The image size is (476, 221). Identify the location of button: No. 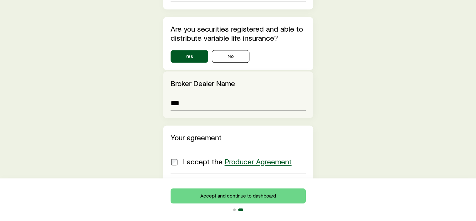
(231, 56).